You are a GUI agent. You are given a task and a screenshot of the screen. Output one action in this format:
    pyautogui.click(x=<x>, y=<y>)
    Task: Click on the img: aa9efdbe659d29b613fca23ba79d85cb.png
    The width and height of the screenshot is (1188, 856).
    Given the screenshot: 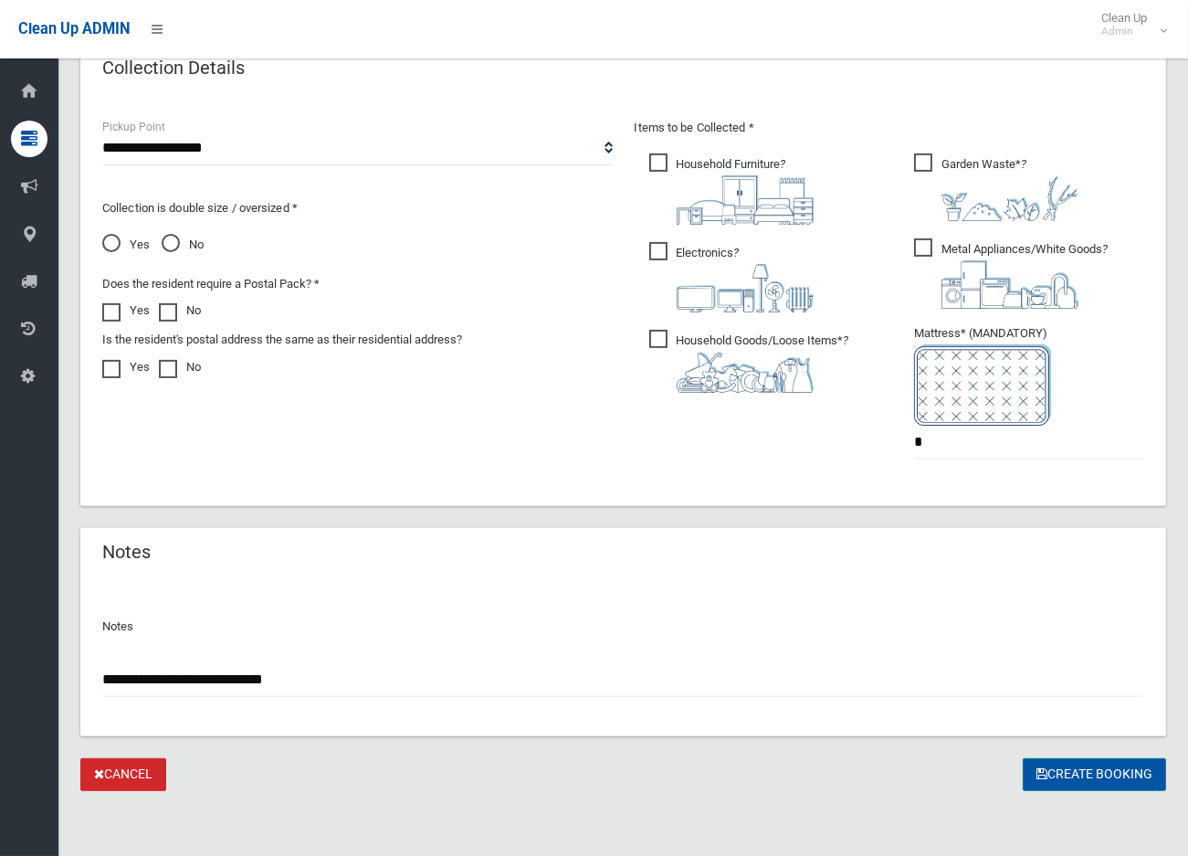 What is the action you would take?
    pyautogui.click(x=745, y=200)
    